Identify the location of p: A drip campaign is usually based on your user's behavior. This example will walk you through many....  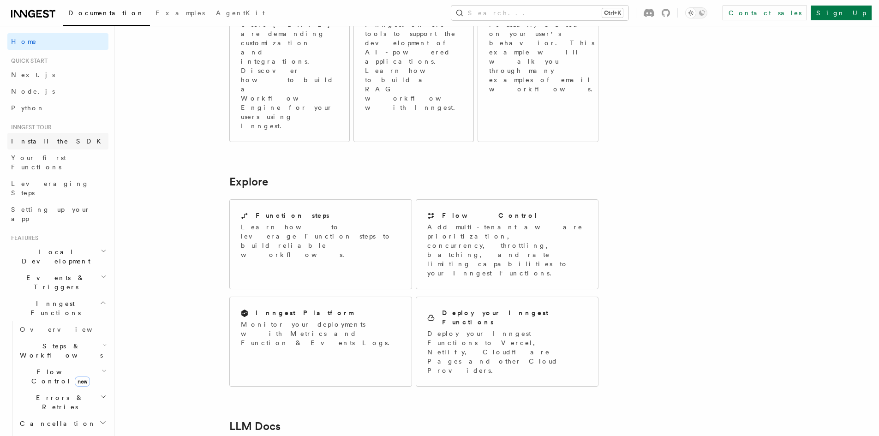
(543, 52).